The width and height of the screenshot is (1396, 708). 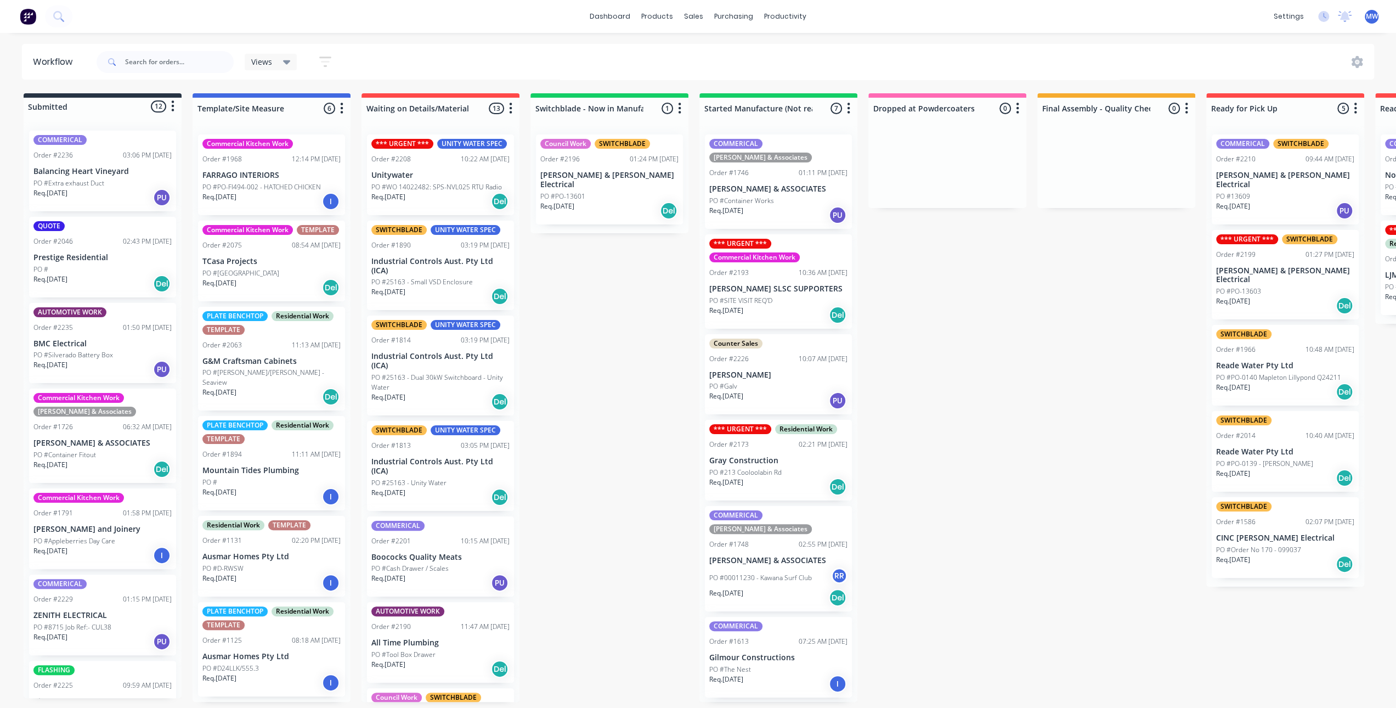 What do you see at coordinates (41, 269) in the screenshot?
I see `p: PO #` at bounding box center [41, 269].